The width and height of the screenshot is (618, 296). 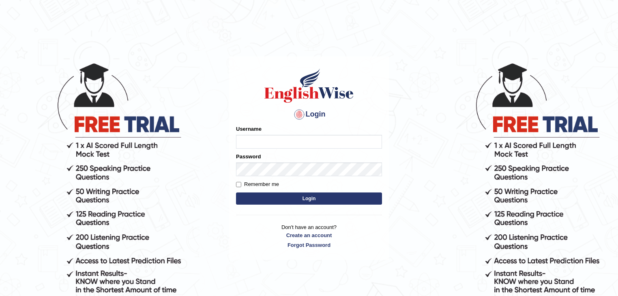 What do you see at coordinates (258, 184) in the screenshot?
I see `label: Remember me` at bounding box center [258, 184].